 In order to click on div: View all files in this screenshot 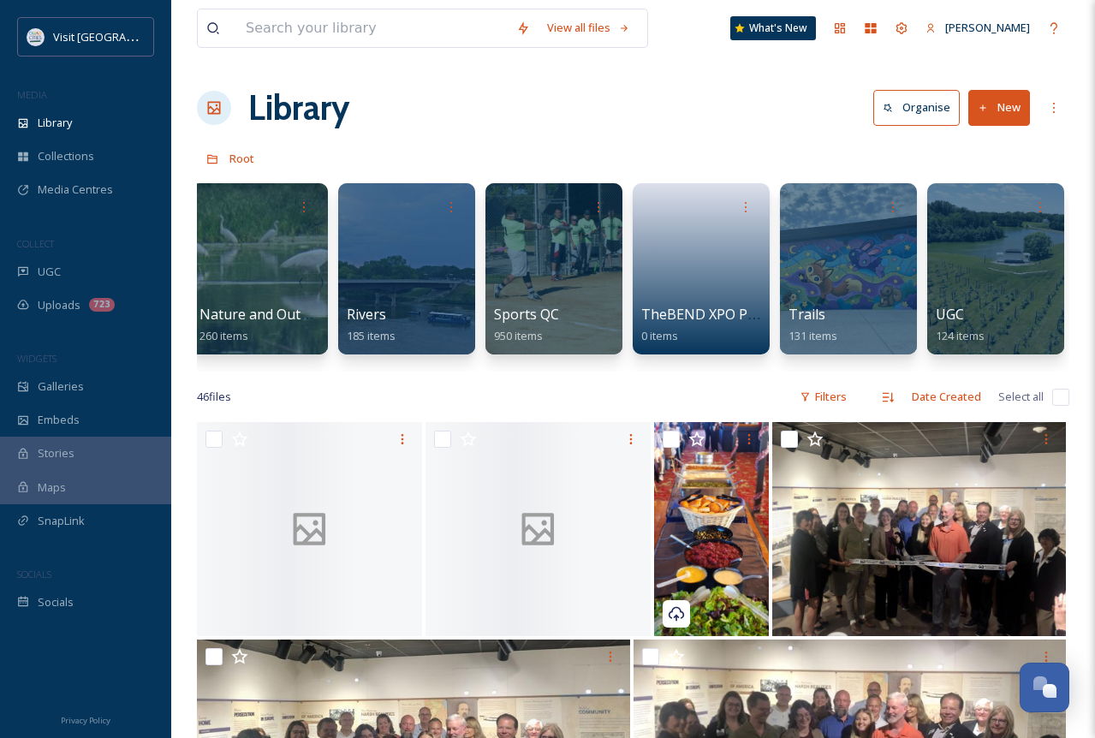, I will do `click(588, 27)`.